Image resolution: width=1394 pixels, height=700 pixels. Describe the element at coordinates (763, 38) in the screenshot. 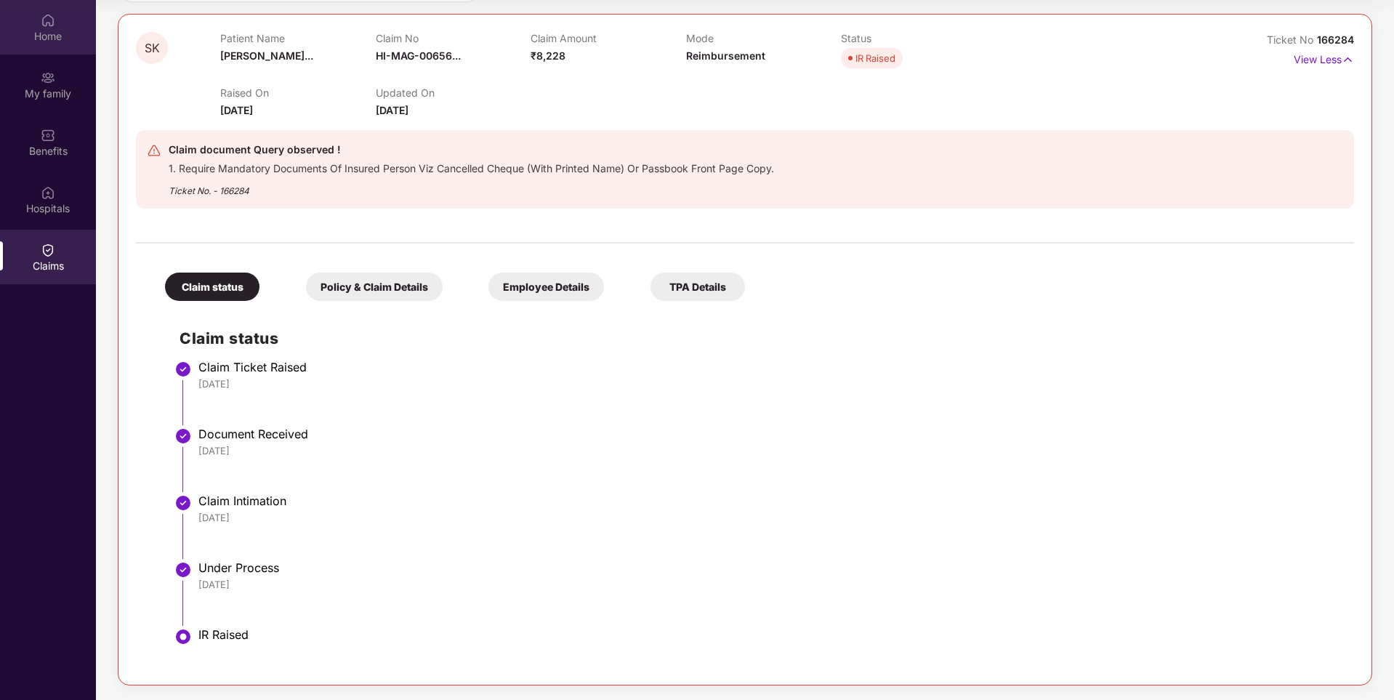

I see `p: Mode` at that location.